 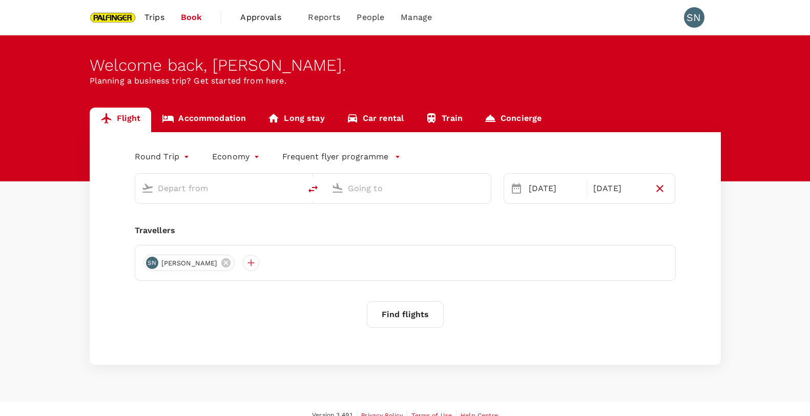 I want to click on a: Car rental, so click(x=375, y=120).